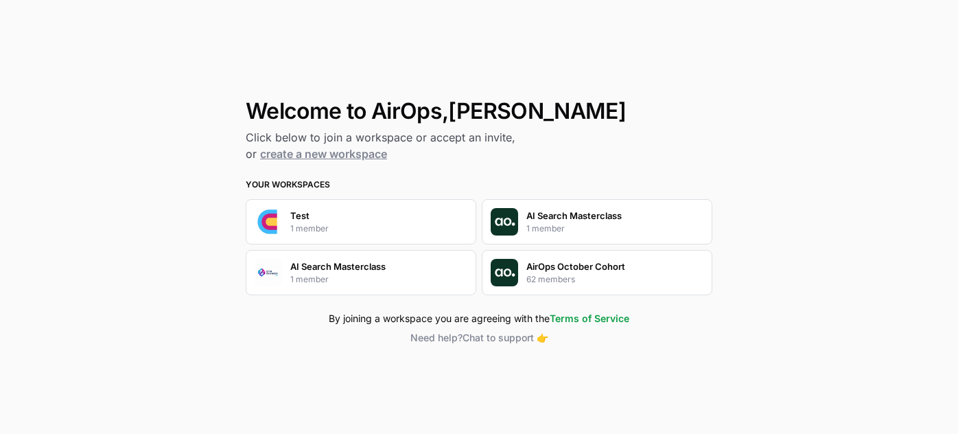  What do you see at coordinates (479, 185) in the screenshot?
I see `h3: Your Workspaces` at bounding box center [479, 185].